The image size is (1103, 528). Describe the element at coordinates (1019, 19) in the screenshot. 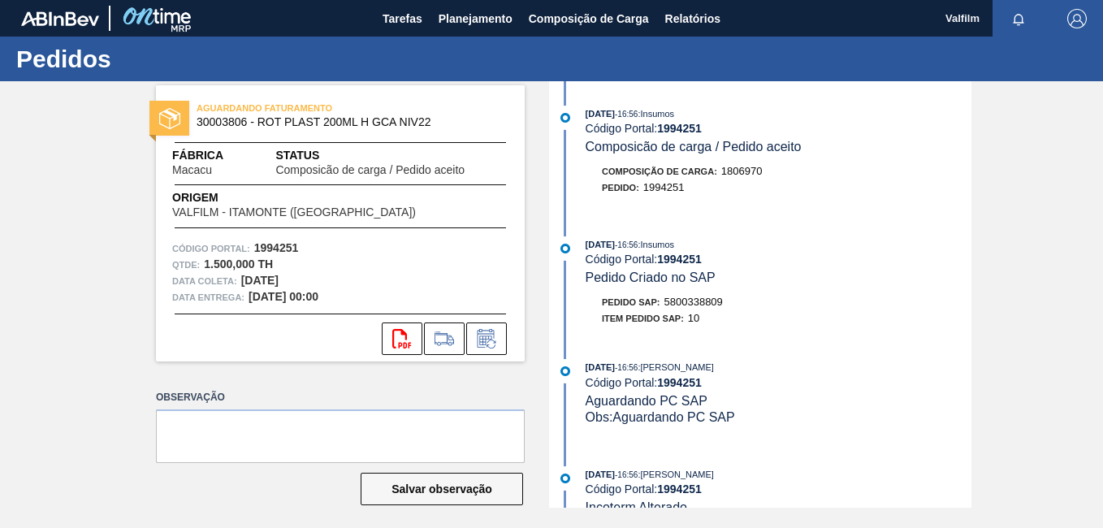

I see `button: Notificações` at that location.